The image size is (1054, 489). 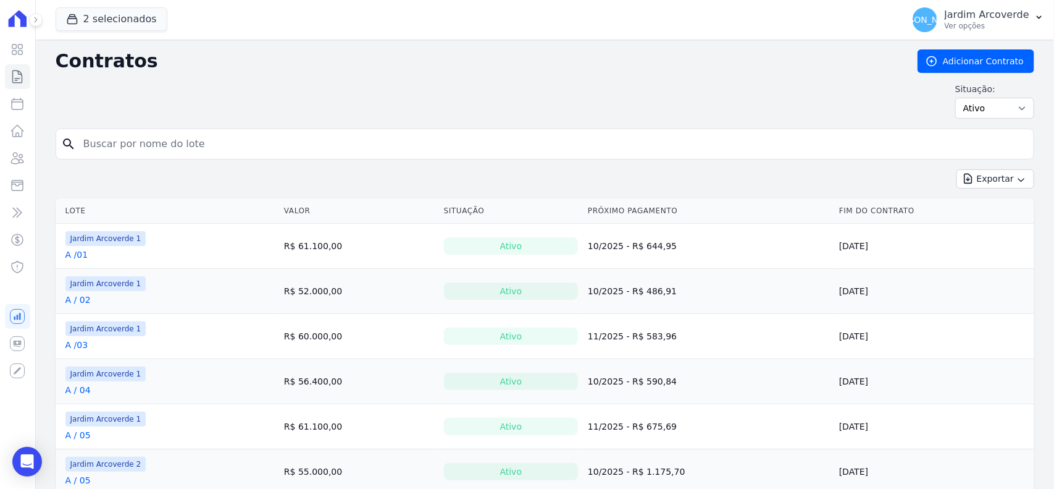 What do you see at coordinates (359, 291) in the screenshot?
I see `td: R$ 52.000,00` at bounding box center [359, 291].